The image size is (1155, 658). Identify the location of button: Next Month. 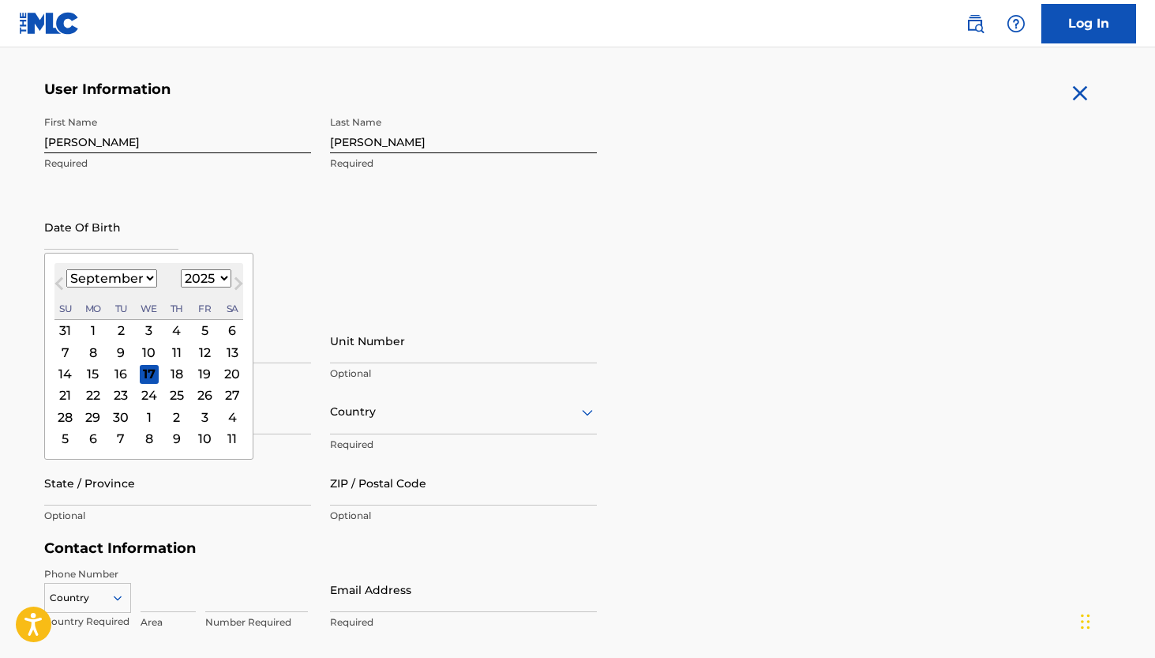
(238, 287).